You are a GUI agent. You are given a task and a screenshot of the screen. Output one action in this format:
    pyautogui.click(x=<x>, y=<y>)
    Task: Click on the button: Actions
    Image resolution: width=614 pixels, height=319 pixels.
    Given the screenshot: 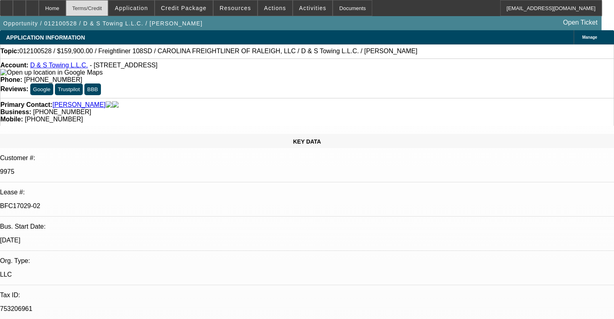 What is the action you would take?
    pyautogui.click(x=275, y=8)
    